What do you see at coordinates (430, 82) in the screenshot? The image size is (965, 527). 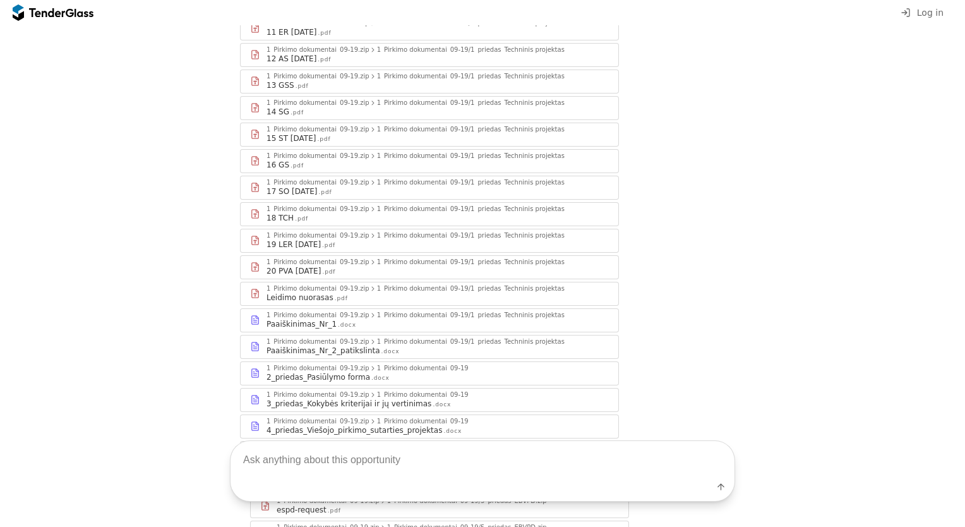 I see `a: 1_Pirkimo dokumentai_09-19.zip1_Pirkimo dokumentai_09-19/1_priedas_Techninis projektas_13 GSS.pdf` at bounding box center [430, 82].